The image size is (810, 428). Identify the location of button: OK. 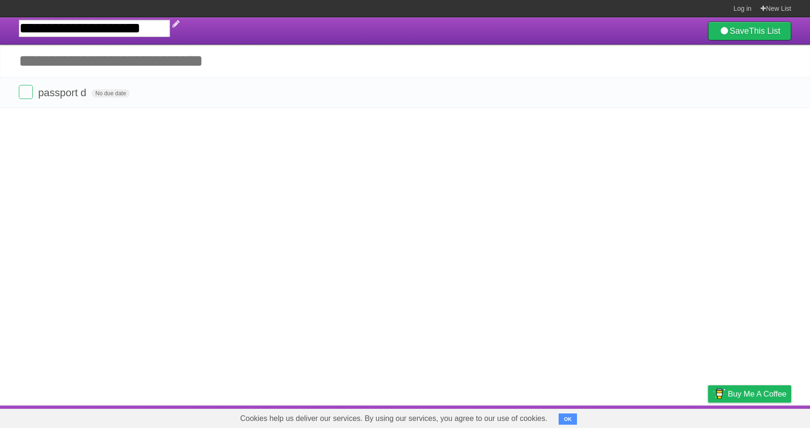
(567, 419).